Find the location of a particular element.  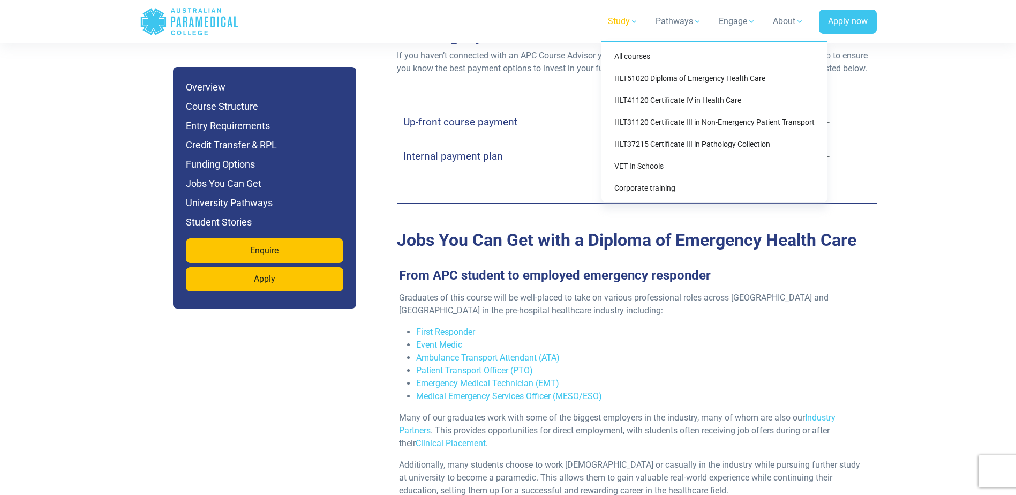

a: Ambulance Transport Attendant (ATA) is located at coordinates (488, 357).